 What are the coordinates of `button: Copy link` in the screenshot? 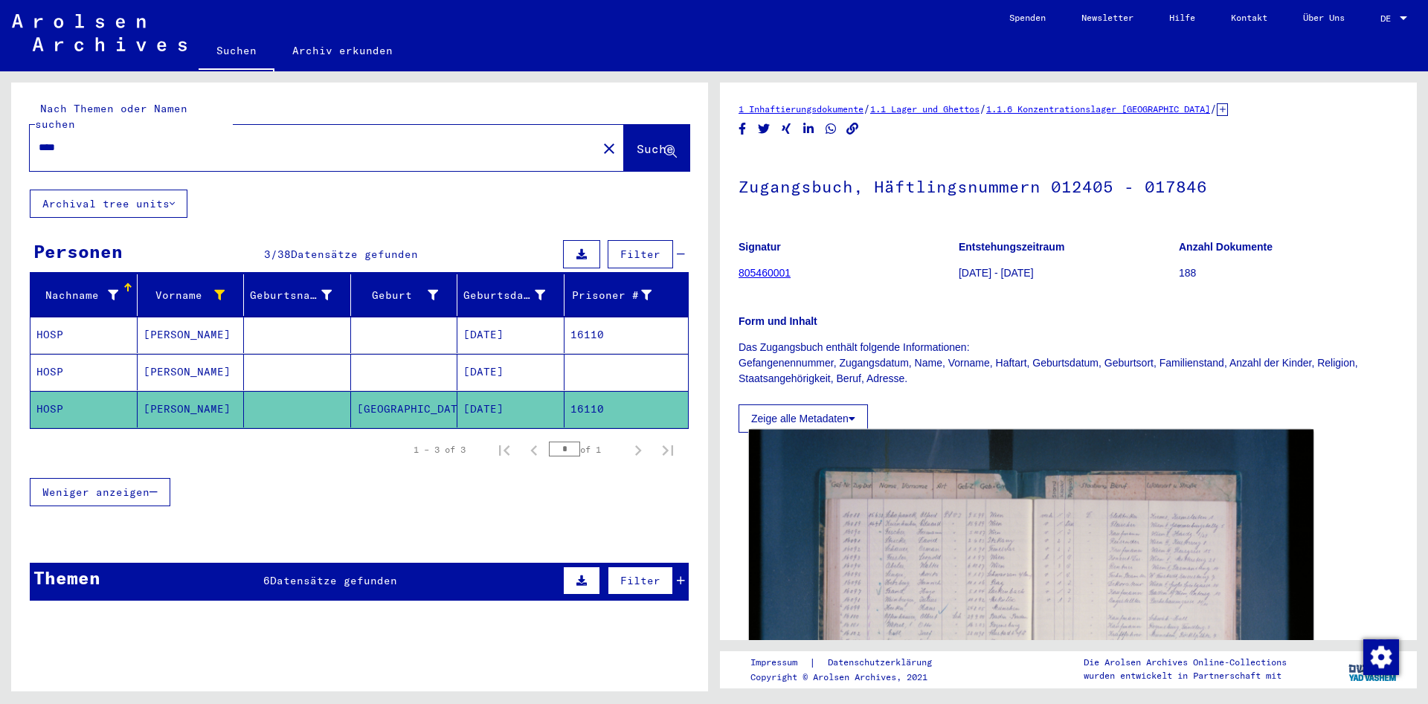 It's located at (852, 129).